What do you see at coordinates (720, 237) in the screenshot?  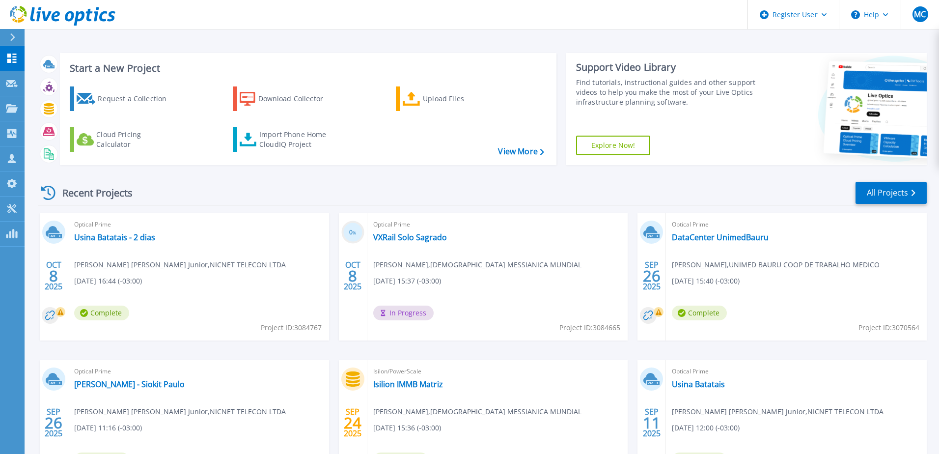 I see `a: DataCenter UnimedBauru` at bounding box center [720, 237].